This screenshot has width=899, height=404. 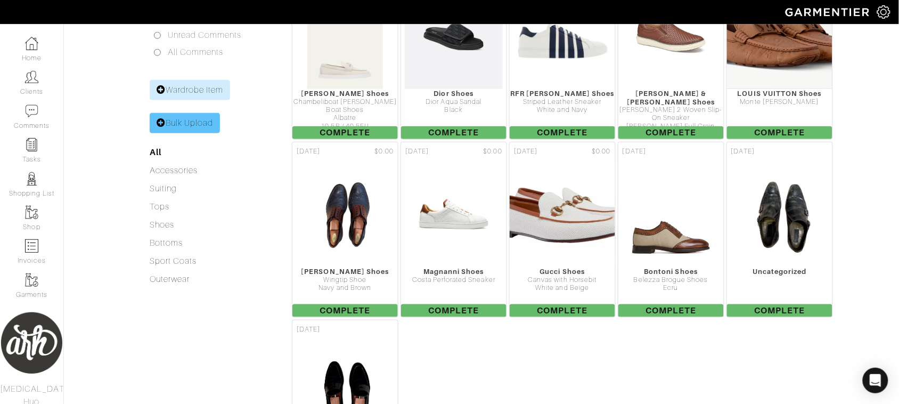 I want to click on div: Dior Shoes, so click(x=454, y=93).